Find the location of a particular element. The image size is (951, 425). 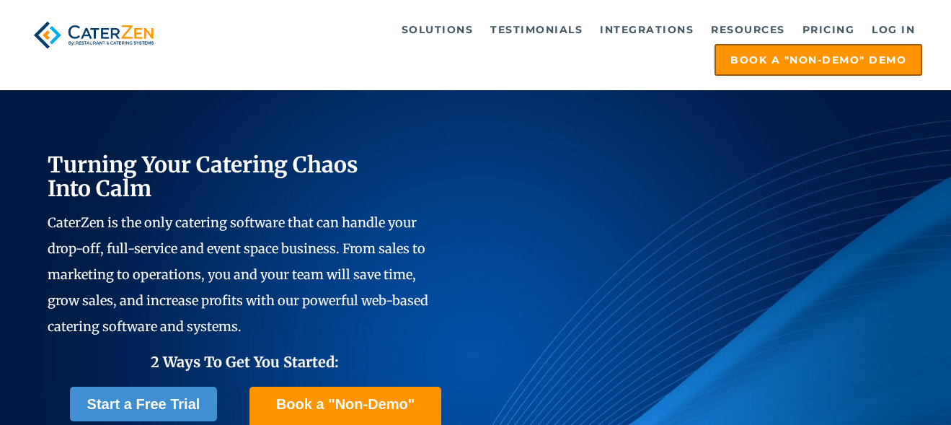

span: CaterZen is the only catering software that can handle your drop-off, full-service and event spac... is located at coordinates (238, 274).